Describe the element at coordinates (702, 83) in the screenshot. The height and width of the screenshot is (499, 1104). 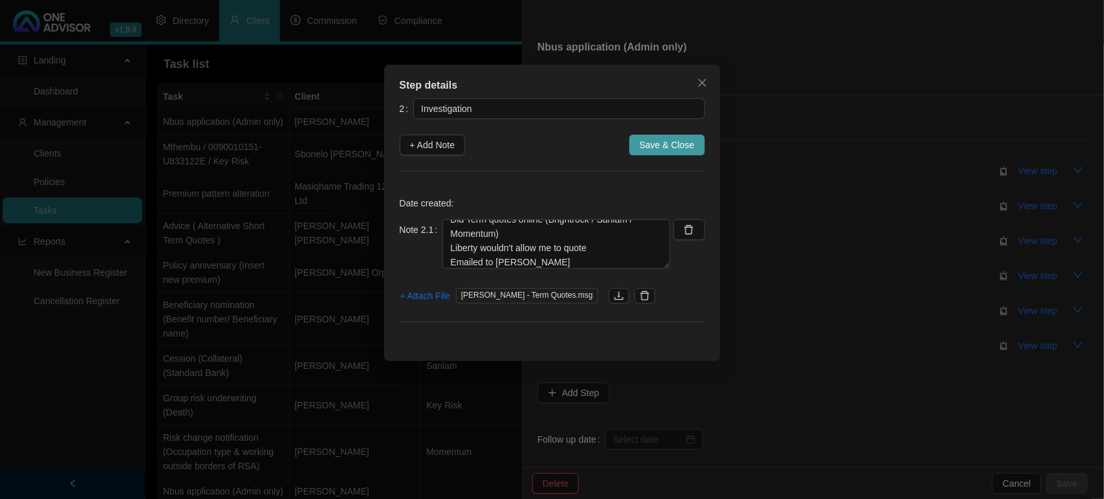
I see `button: Close` at that location.